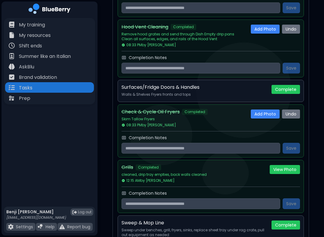 The image size is (324, 237). Describe the element at coordinates (38, 77) in the screenshot. I see `p: Brand validation` at that location.